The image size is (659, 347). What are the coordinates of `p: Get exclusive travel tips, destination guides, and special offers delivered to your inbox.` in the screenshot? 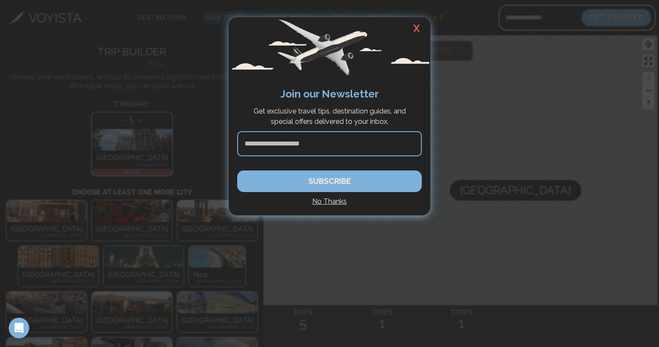 It's located at (329, 116).